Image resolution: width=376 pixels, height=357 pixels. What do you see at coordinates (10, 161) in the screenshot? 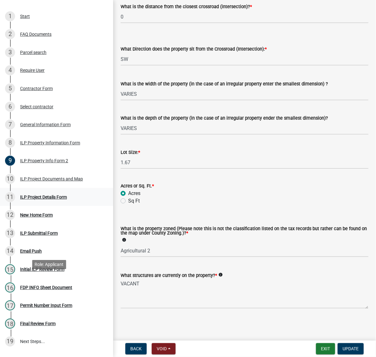
I see `div: 9` at bounding box center [10, 161].